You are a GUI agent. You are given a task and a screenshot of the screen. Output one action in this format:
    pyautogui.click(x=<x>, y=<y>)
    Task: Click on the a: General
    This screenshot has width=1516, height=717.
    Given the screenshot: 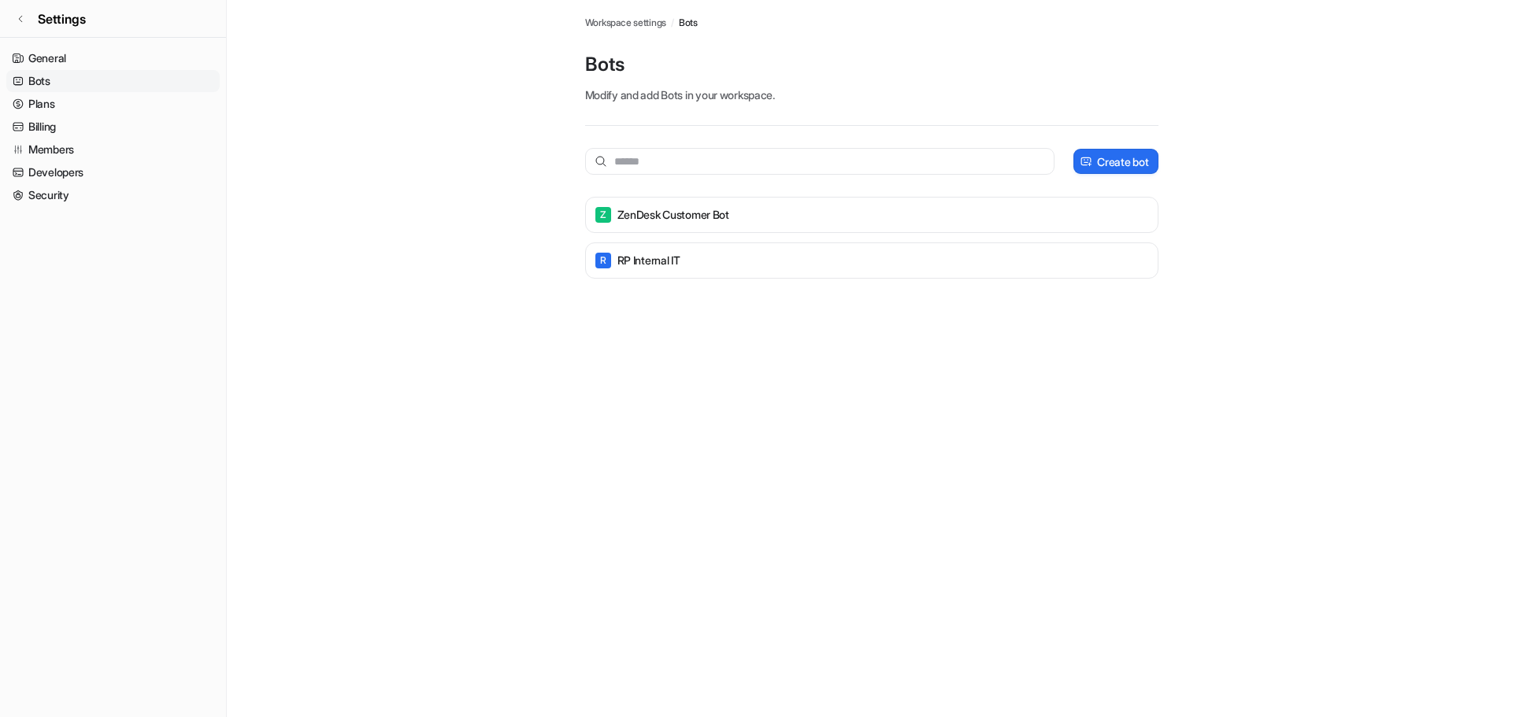 What is the action you would take?
    pyautogui.click(x=113, y=58)
    